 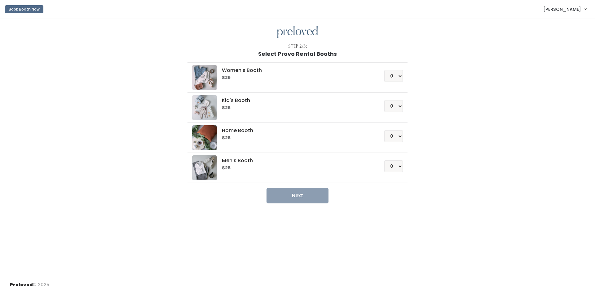 What do you see at coordinates (295, 160) in the screenshot?
I see `h5: Men's Booth` at bounding box center [295, 160].